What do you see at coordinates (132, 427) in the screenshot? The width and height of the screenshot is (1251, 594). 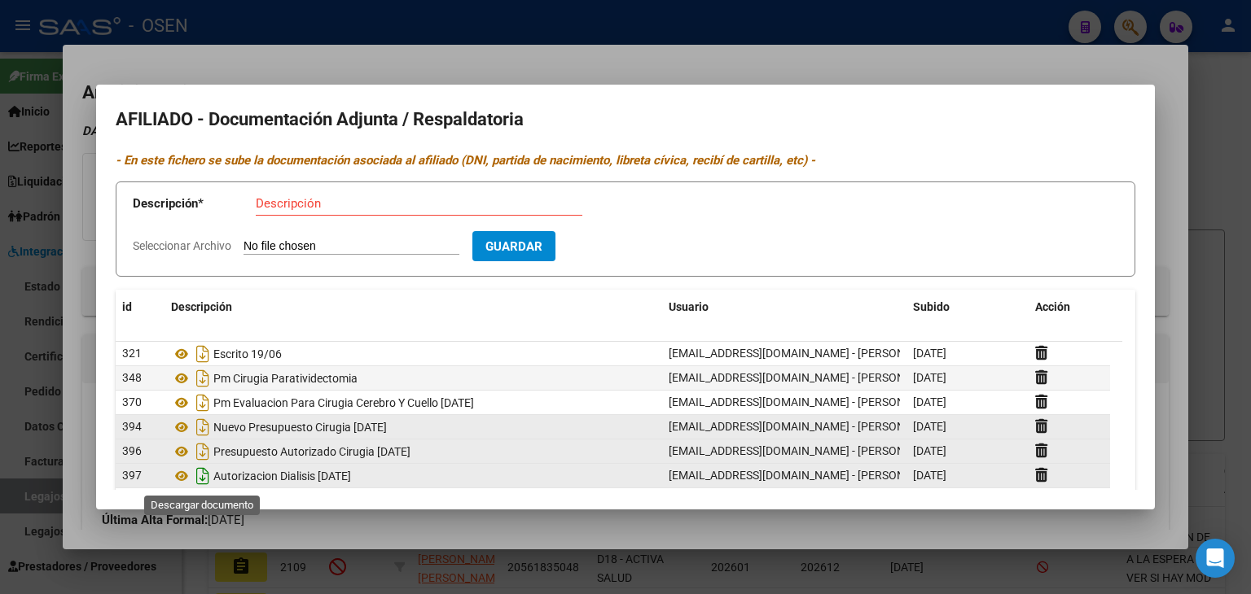 I see `span: 394` at bounding box center [132, 427].